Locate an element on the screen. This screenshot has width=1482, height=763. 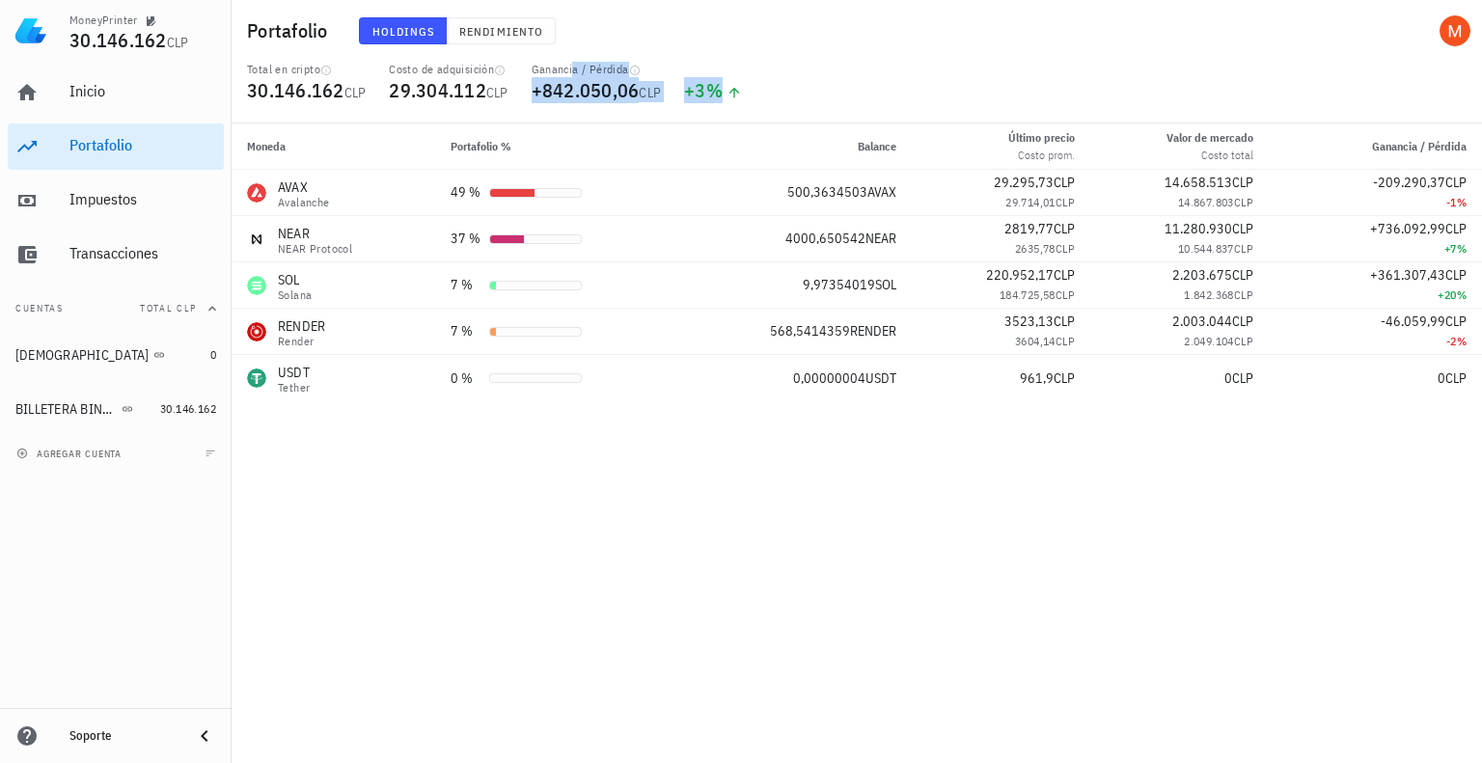
div: USDT-icon is located at coordinates (257, 378).